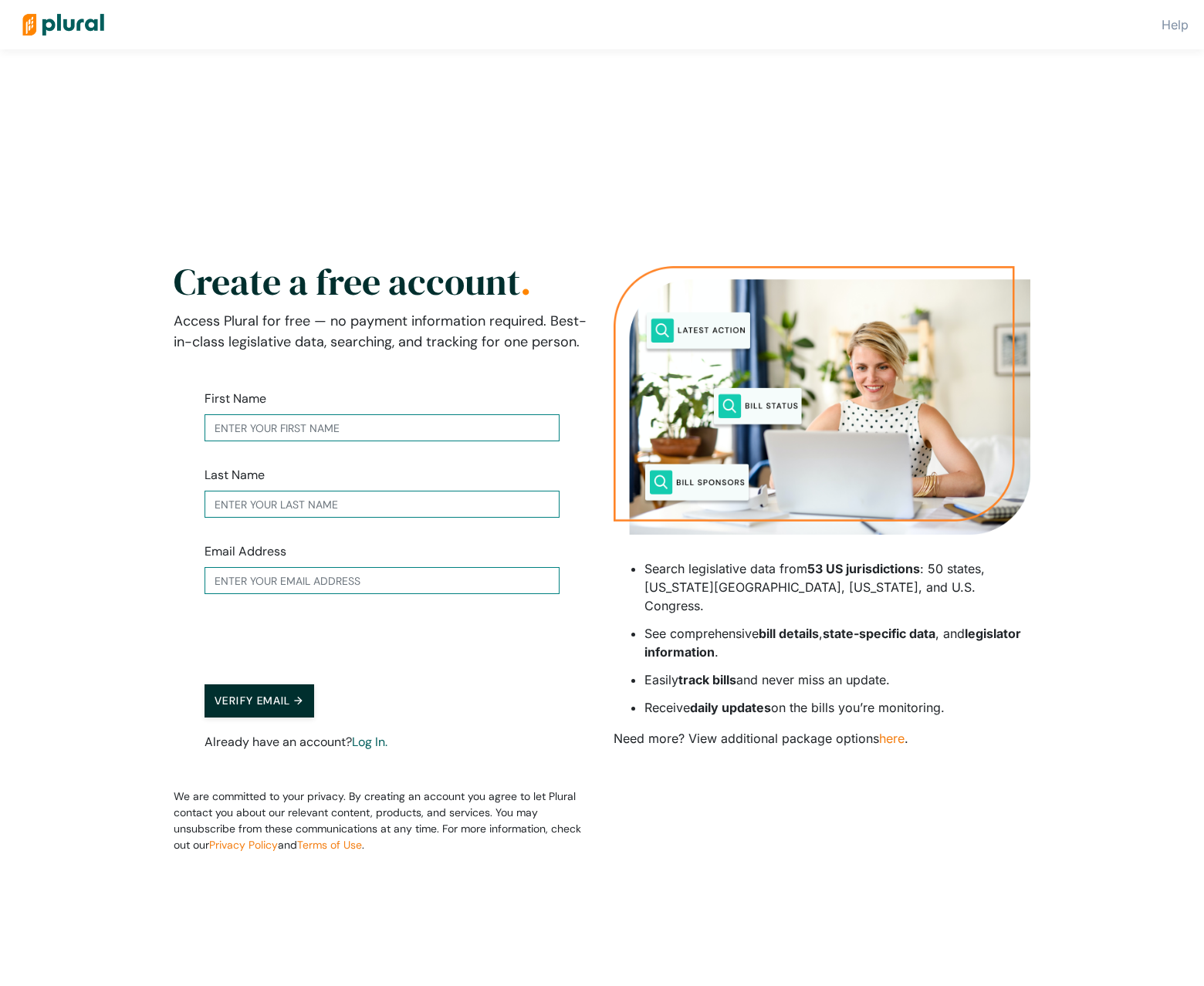 Image resolution: width=1204 pixels, height=986 pixels. I want to click on strong: bill details, so click(789, 634).